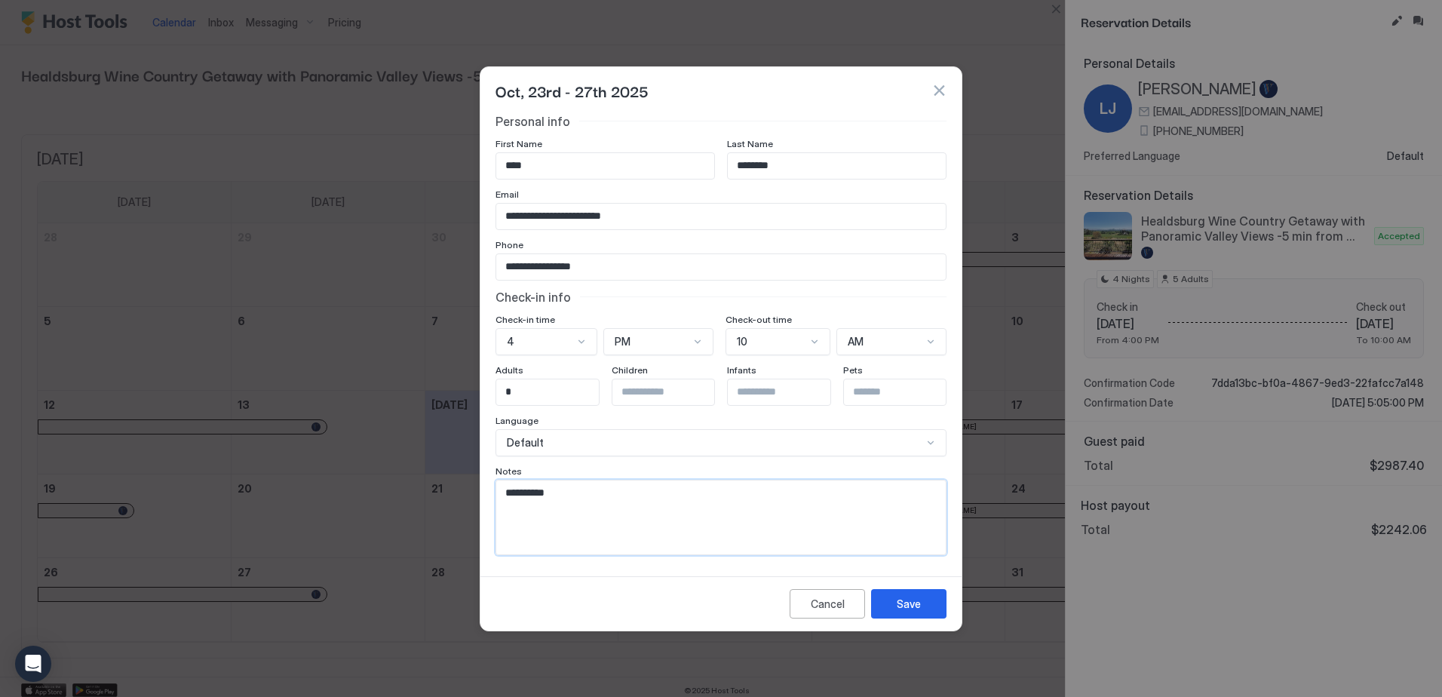 This screenshot has height=697, width=1442. What do you see at coordinates (509, 370) in the screenshot?
I see `span: Adults` at bounding box center [509, 370].